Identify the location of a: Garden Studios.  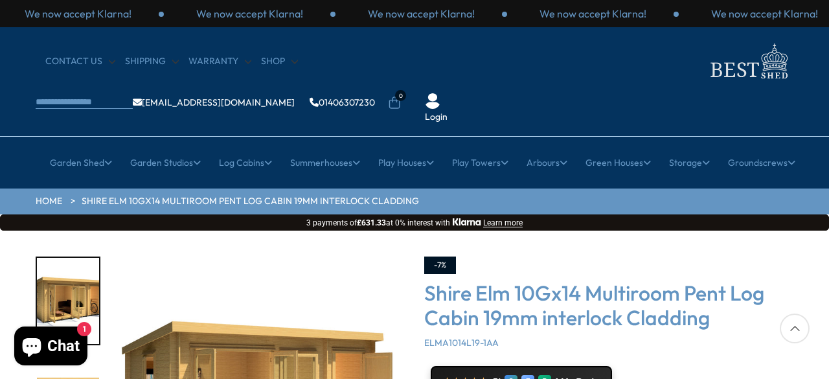
(165, 162).